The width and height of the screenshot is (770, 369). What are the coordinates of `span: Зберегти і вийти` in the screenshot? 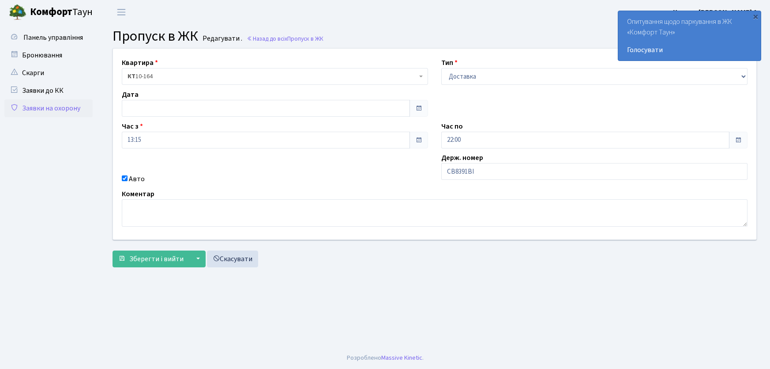 It's located at (156, 259).